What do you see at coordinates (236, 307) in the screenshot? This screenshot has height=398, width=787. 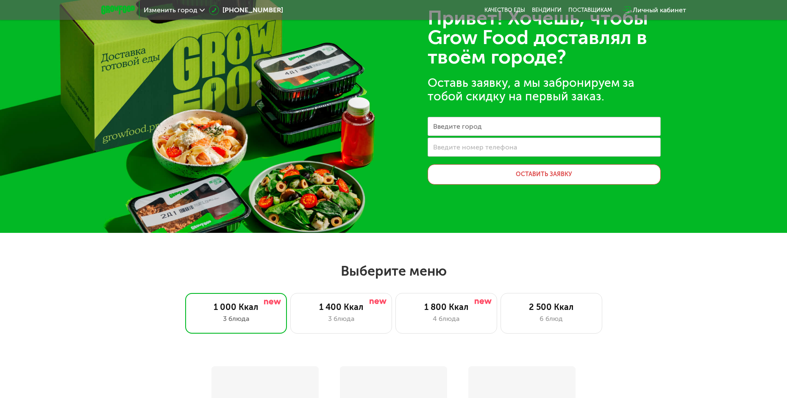 I see `div: 1 000 Ккал` at bounding box center [236, 307].